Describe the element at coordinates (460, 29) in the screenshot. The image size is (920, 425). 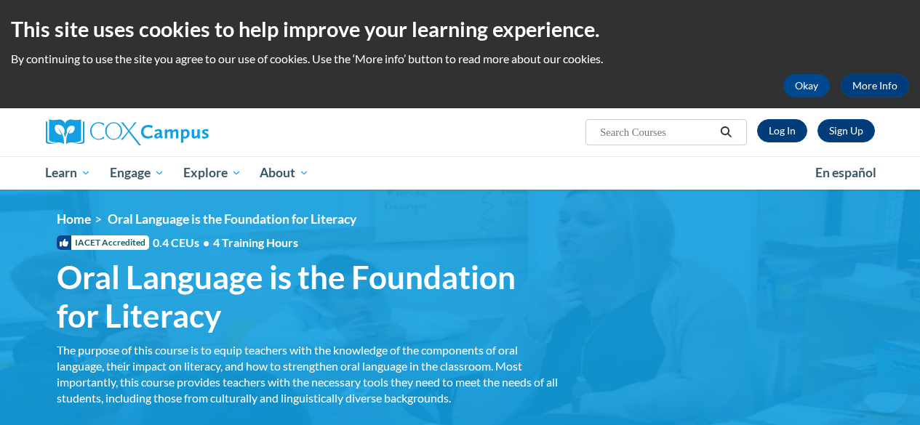
I see `h2: This site uses cookies to help improve your learning experience.` at that location.